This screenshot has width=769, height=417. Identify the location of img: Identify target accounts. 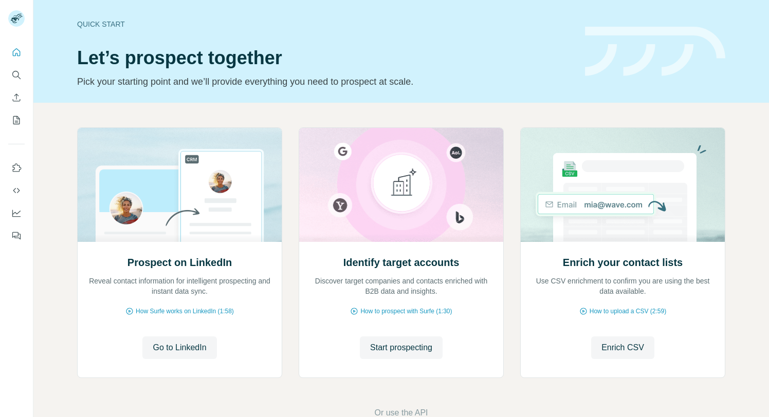
(401, 185).